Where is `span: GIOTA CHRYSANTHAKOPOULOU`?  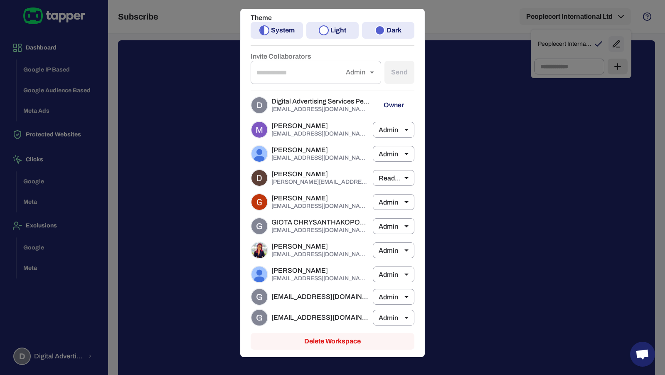
span: GIOTA CHRYSANTHAKOPOULOU is located at coordinates (321, 222).